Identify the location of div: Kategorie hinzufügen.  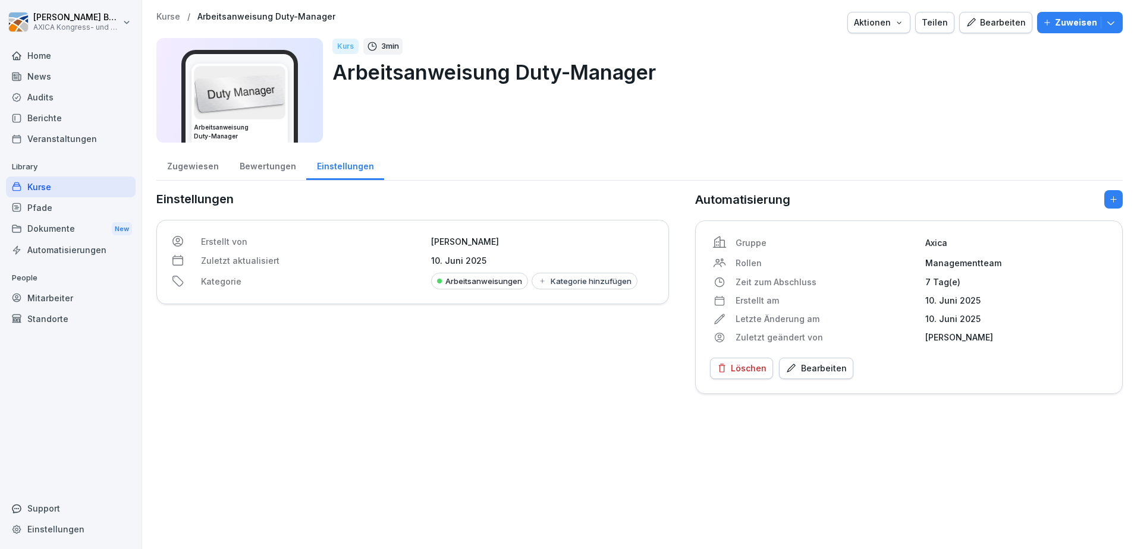
(584, 281).